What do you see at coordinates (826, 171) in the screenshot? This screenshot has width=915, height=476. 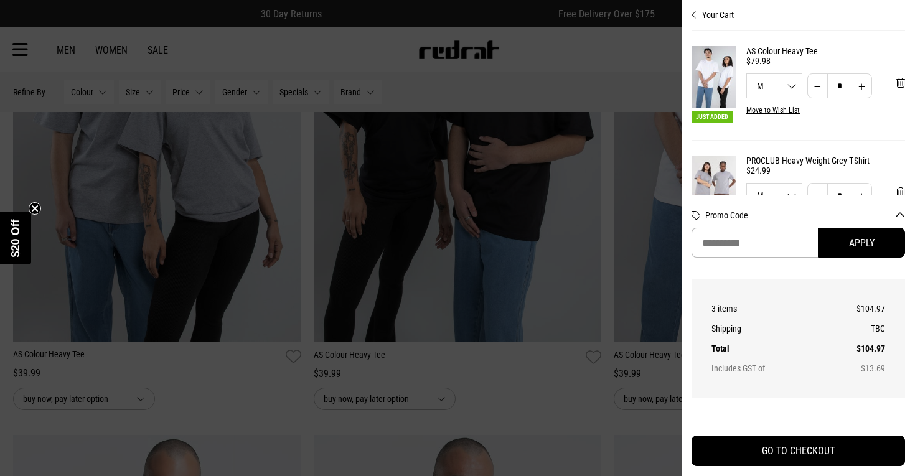 I see `div: $24.99` at bounding box center [826, 171].